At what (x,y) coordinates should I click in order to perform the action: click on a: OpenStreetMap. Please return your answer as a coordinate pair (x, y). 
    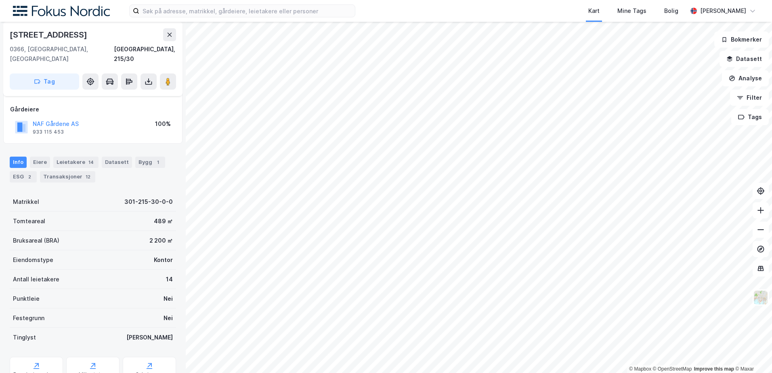
    Looking at the image, I should click on (672, 369).